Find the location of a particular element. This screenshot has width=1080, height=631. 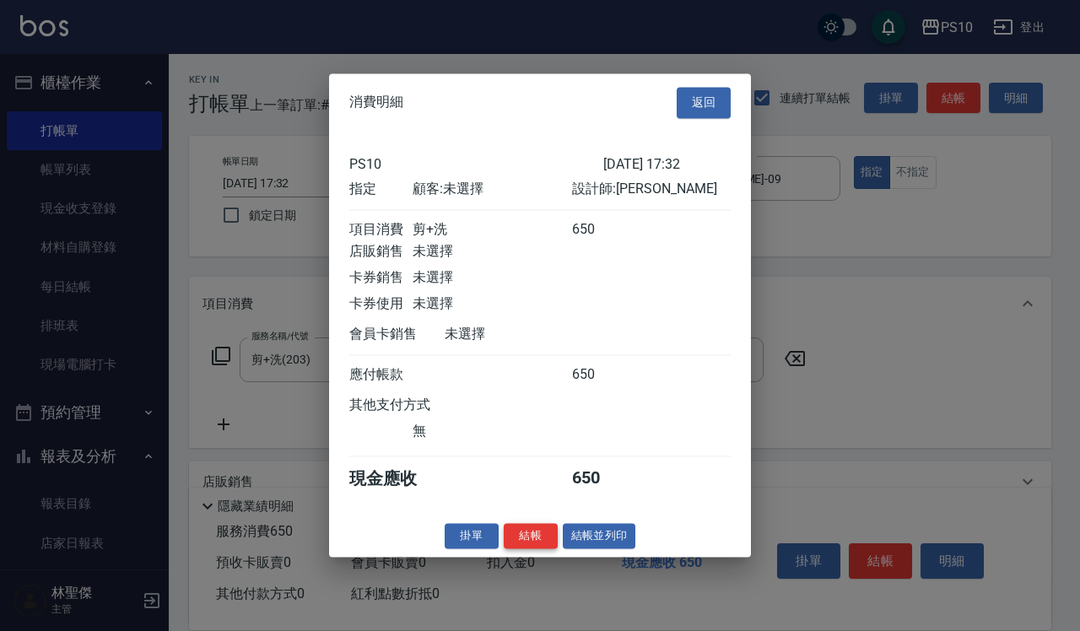

div: 剪+洗 is located at coordinates (492, 230).